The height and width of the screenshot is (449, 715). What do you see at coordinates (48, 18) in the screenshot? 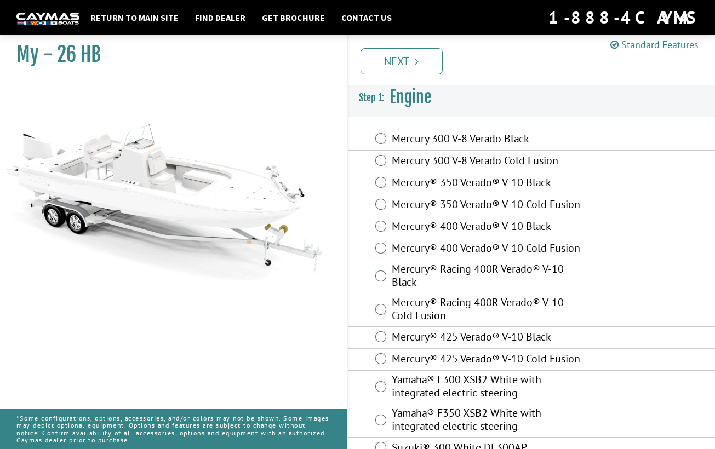
I see `img: white-logo-c9c8dbefe5ff5ceceb0f0178aa75bf4bb51f6bca0971e226c86eb53dfe498488.png` at bounding box center [48, 18].